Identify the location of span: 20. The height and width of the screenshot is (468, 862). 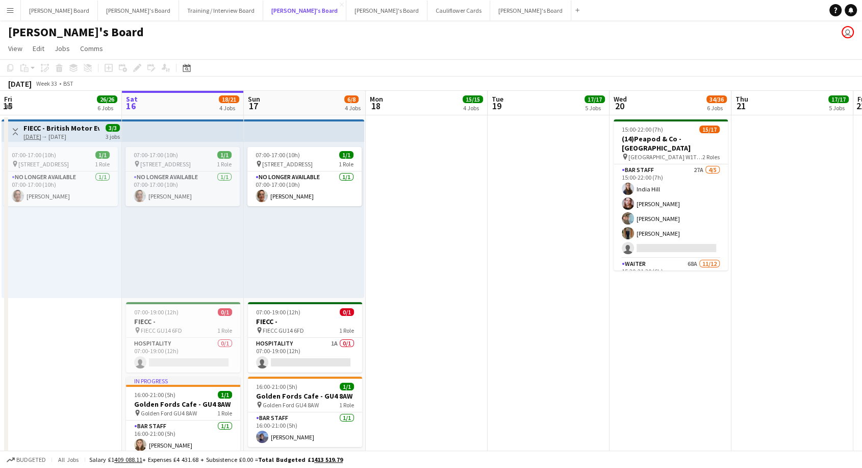
(619, 106).